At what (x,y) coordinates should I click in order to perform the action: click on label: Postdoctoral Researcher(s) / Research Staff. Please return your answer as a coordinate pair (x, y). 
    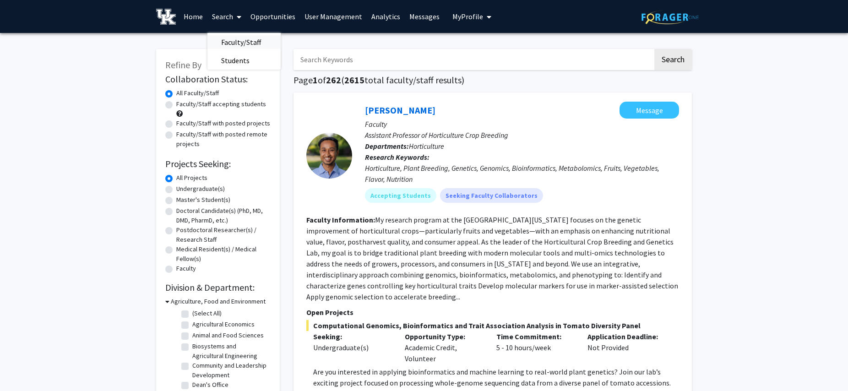
    Looking at the image, I should click on (223, 235).